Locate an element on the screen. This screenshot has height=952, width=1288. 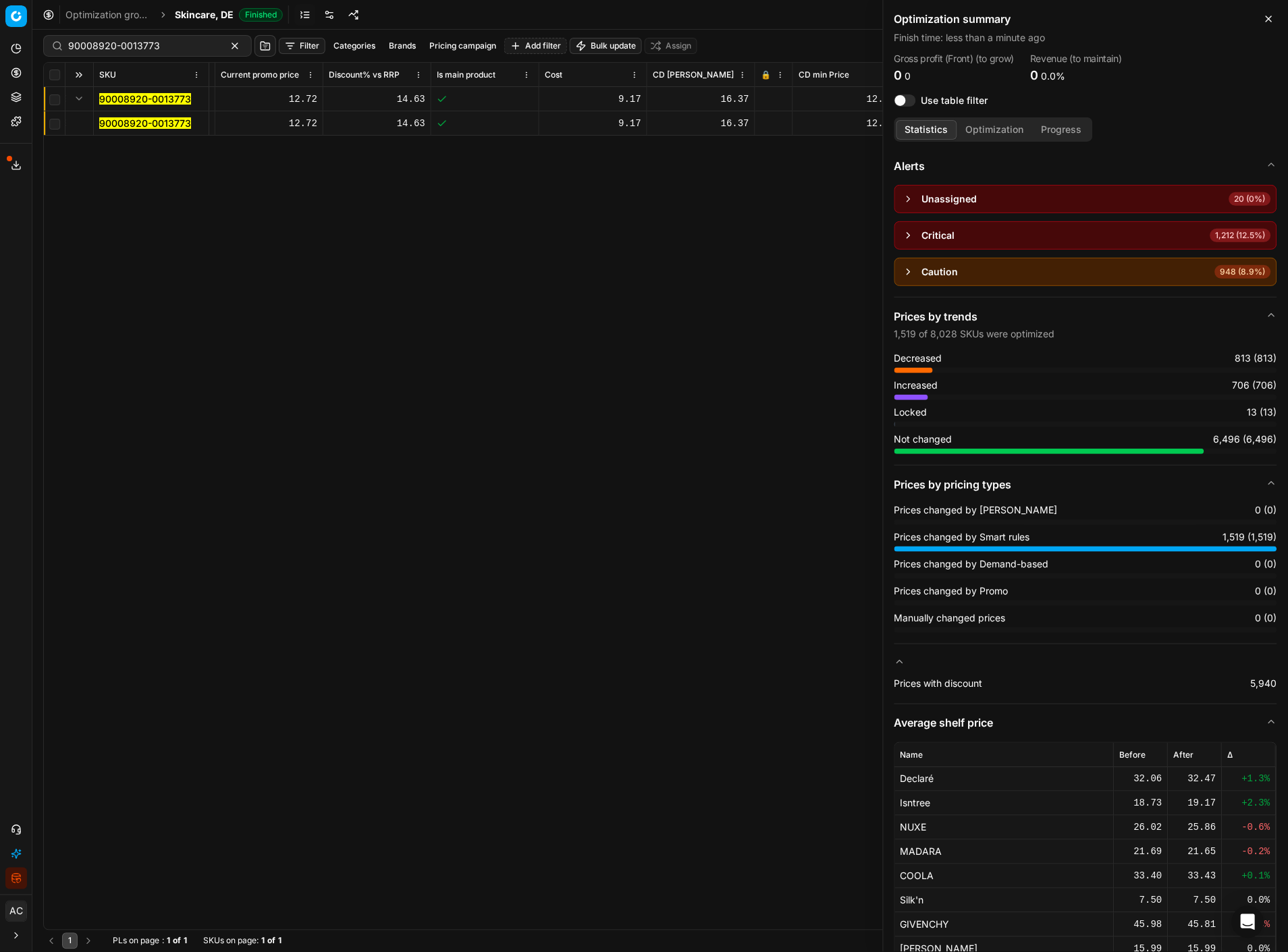
div: Prices by trends1,519 of 8,028 SKUs were optimized is located at coordinates (1086, 408).